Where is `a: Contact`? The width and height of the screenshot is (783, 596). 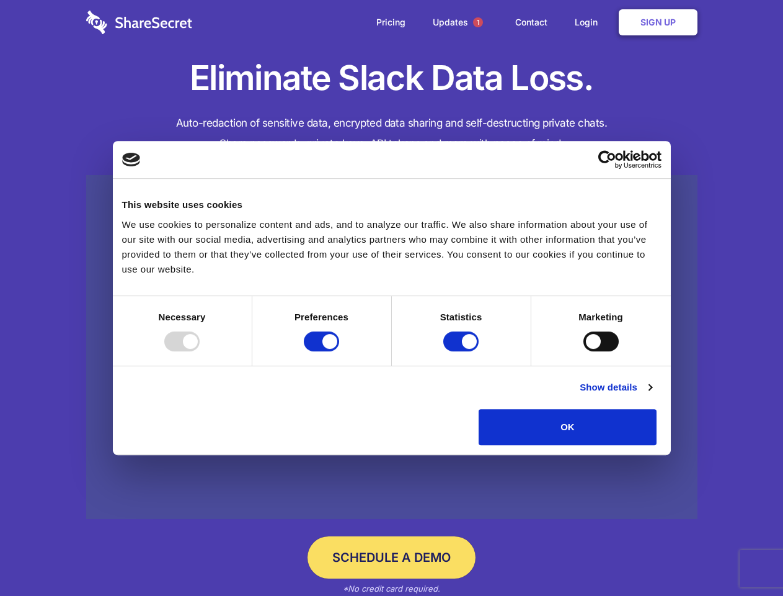
a: Contact is located at coordinates (532, 22).